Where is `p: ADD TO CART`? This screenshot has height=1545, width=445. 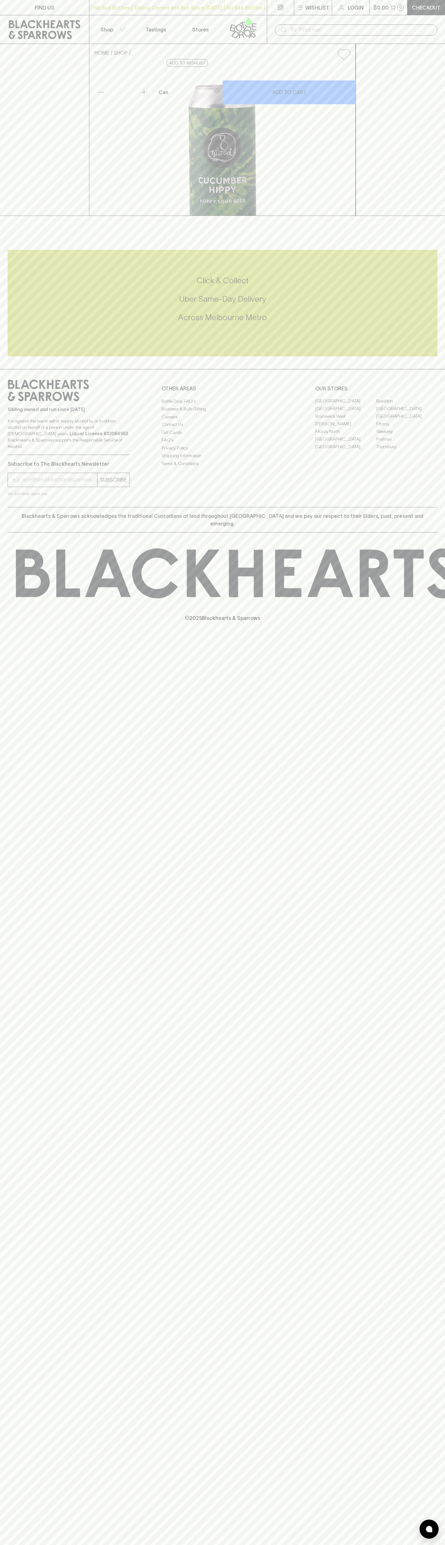
p: ADD TO CART is located at coordinates (289, 92).